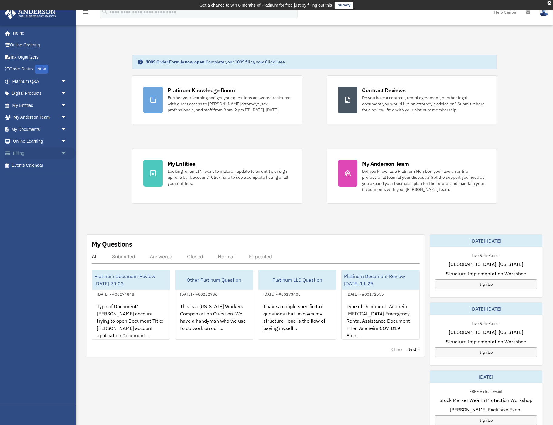 The height and width of the screenshot is (425, 553). Describe the element at coordinates (229, 177) in the screenshot. I see `div: Looking for an EIN, want to make an update to an entity, or sign up for a bank account? Click her...` at that location.